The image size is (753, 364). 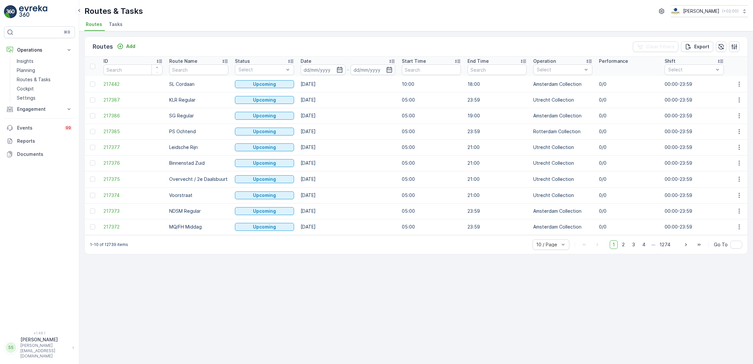 What do you see at coordinates (25, 61) in the screenshot?
I see `p: Insights` at bounding box center [25, 61].